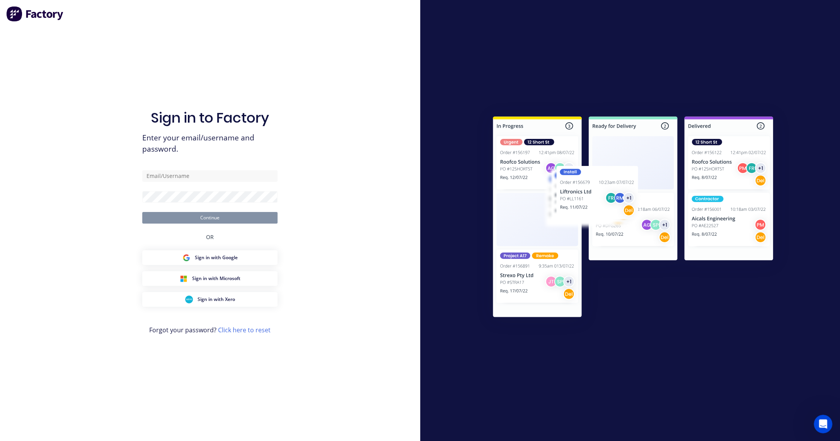 This screenshot has height=441, width=840. I want to click on span: Sign in with Xero, so click(216, 299).